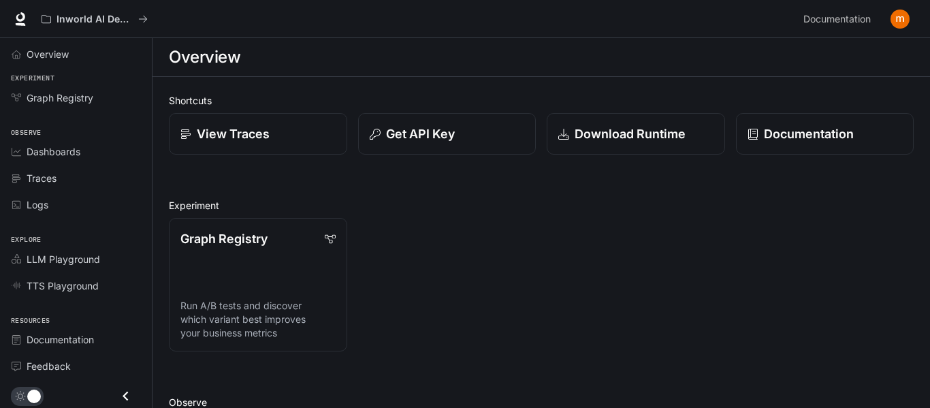  What do you see at coordinates (76, 259) in the screenshot?
I see `a: LLM Playground` at bounding box center [76, 259].